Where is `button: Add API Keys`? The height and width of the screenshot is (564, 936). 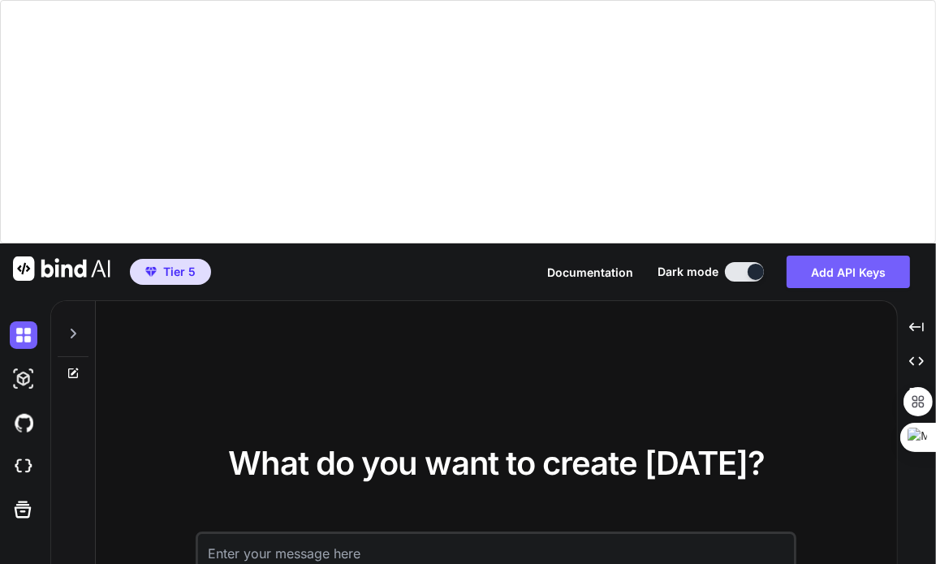
button: Add API Keys is located at coordinates (848, 272).